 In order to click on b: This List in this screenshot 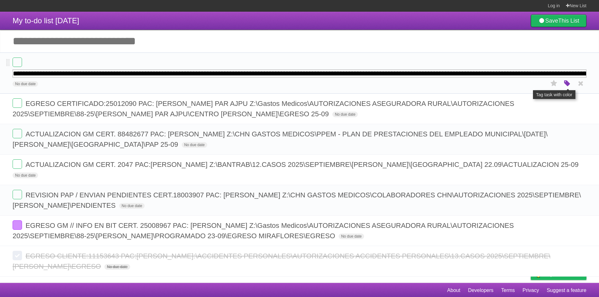, I will do `click(568, 21)`.